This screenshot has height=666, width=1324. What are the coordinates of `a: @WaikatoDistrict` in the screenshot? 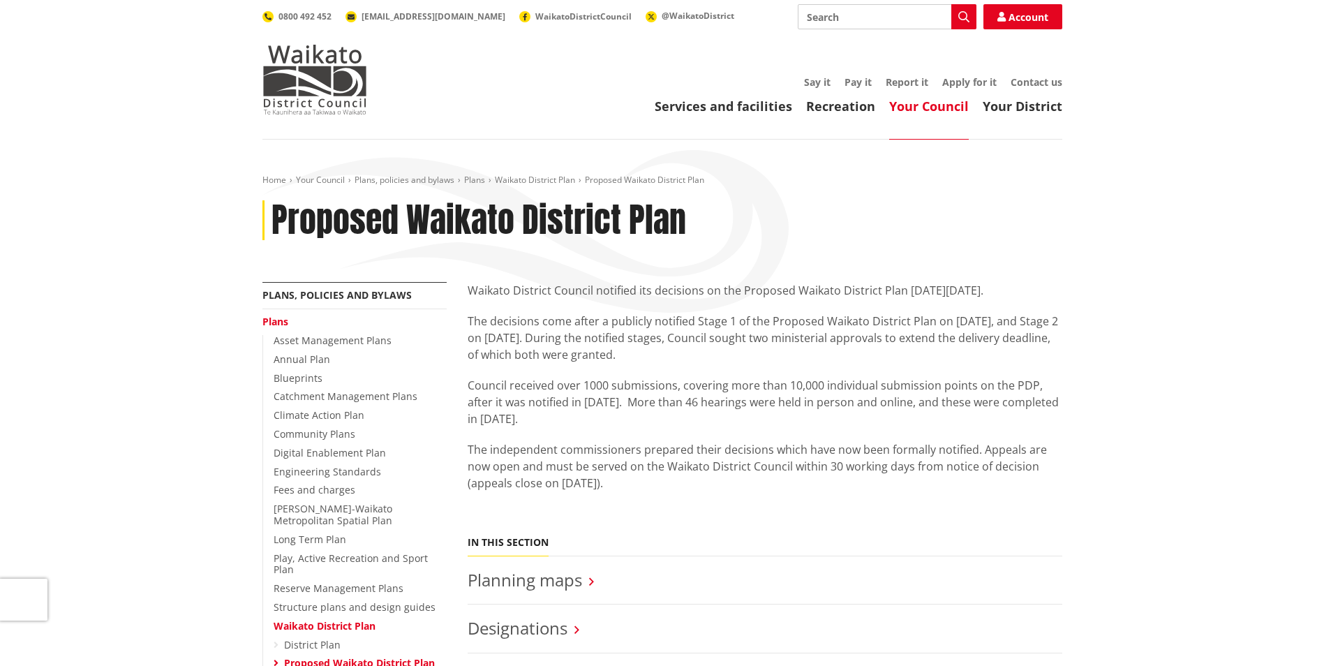 It's located at (689, 15).